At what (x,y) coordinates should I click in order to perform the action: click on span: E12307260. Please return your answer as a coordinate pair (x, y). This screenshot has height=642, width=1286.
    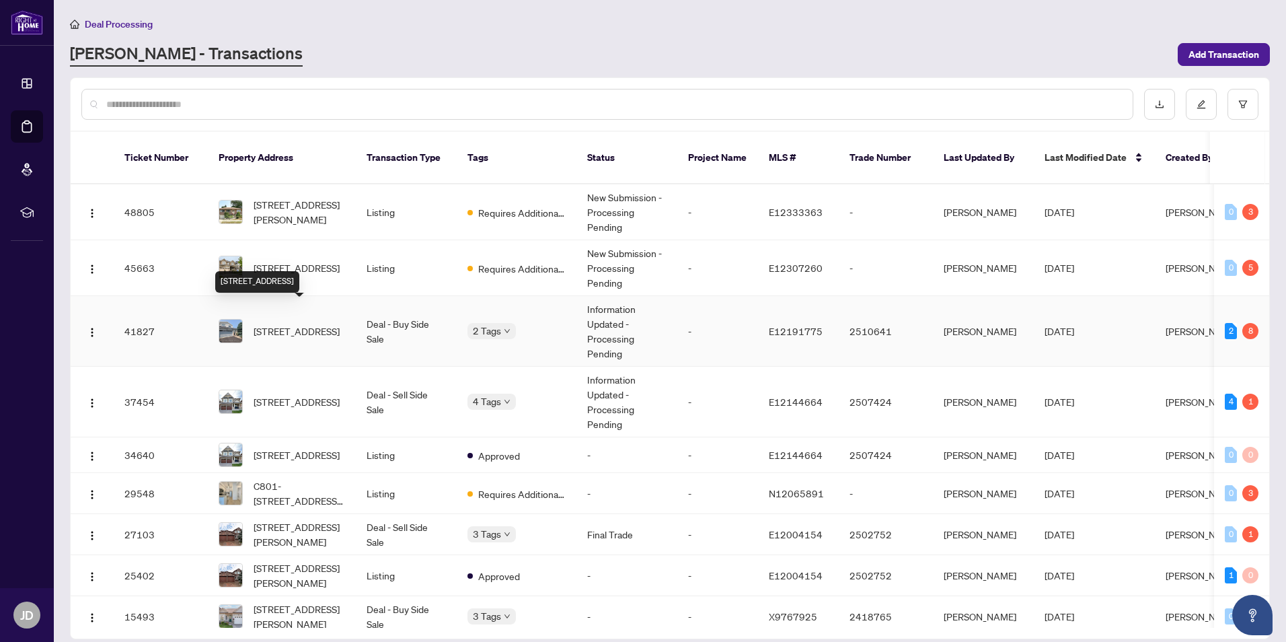
    Looking at the image, I should click on (796, 268).